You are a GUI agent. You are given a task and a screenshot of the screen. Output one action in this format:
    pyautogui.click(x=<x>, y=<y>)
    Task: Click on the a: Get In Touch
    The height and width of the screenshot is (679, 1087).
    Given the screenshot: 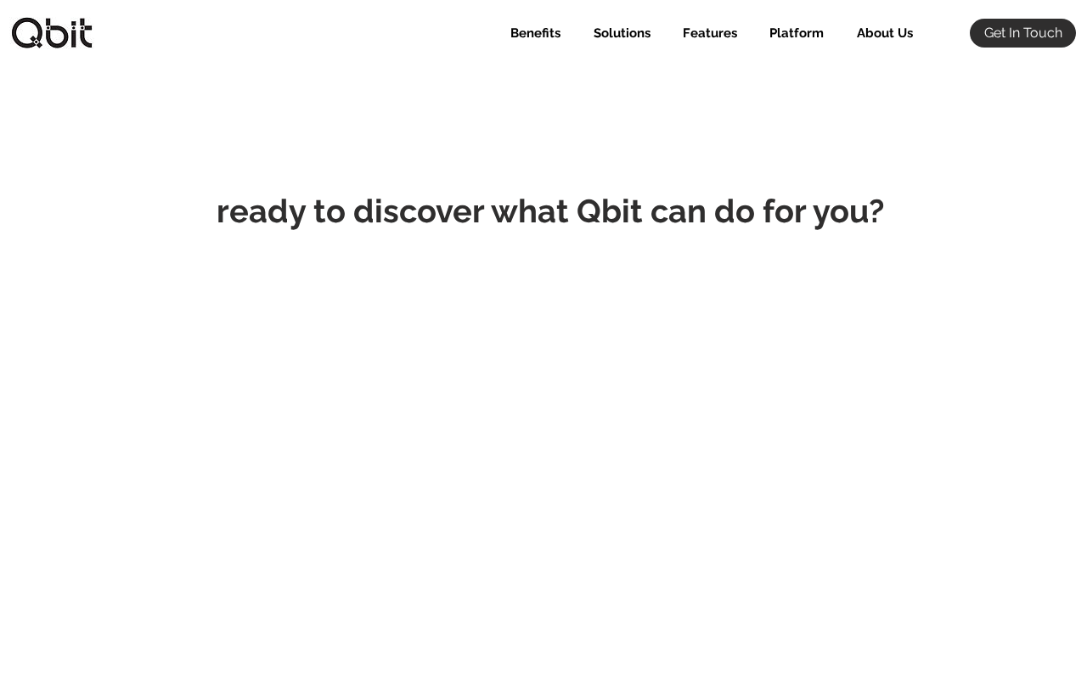 What is the action you would take?
    pyautogui.click(x=1023, y=33)
    